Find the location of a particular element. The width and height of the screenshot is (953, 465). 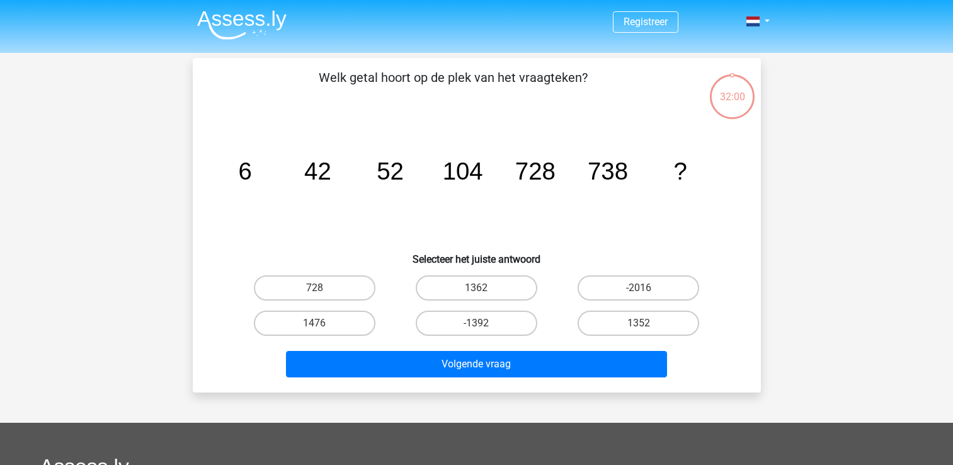

a: Registreer is located at coordinates (646, 21).